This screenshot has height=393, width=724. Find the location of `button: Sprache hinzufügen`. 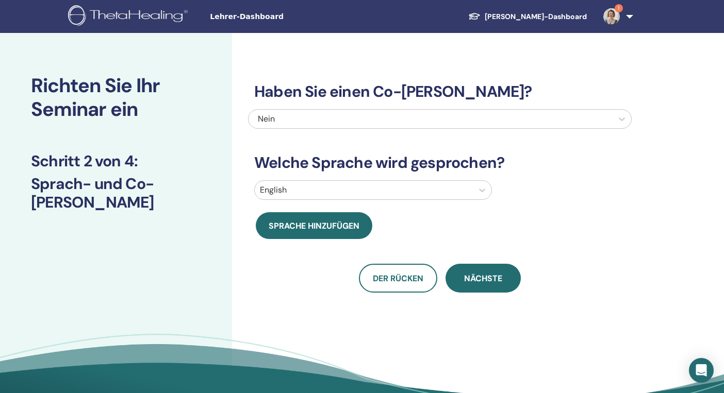

button: Sprache hinzufügen is located at coordinates (314, 226).